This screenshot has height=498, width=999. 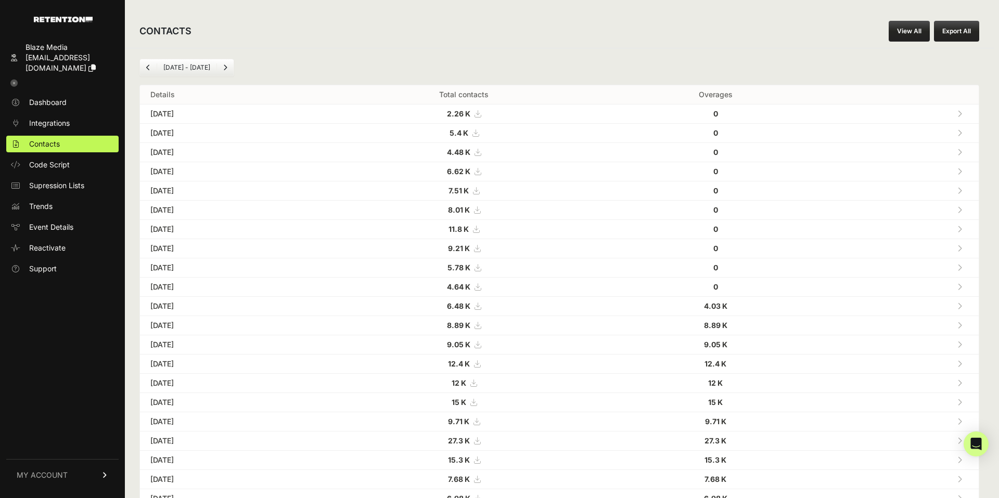 I want to click on div: Blaze Media, so click(x=70, y=47).